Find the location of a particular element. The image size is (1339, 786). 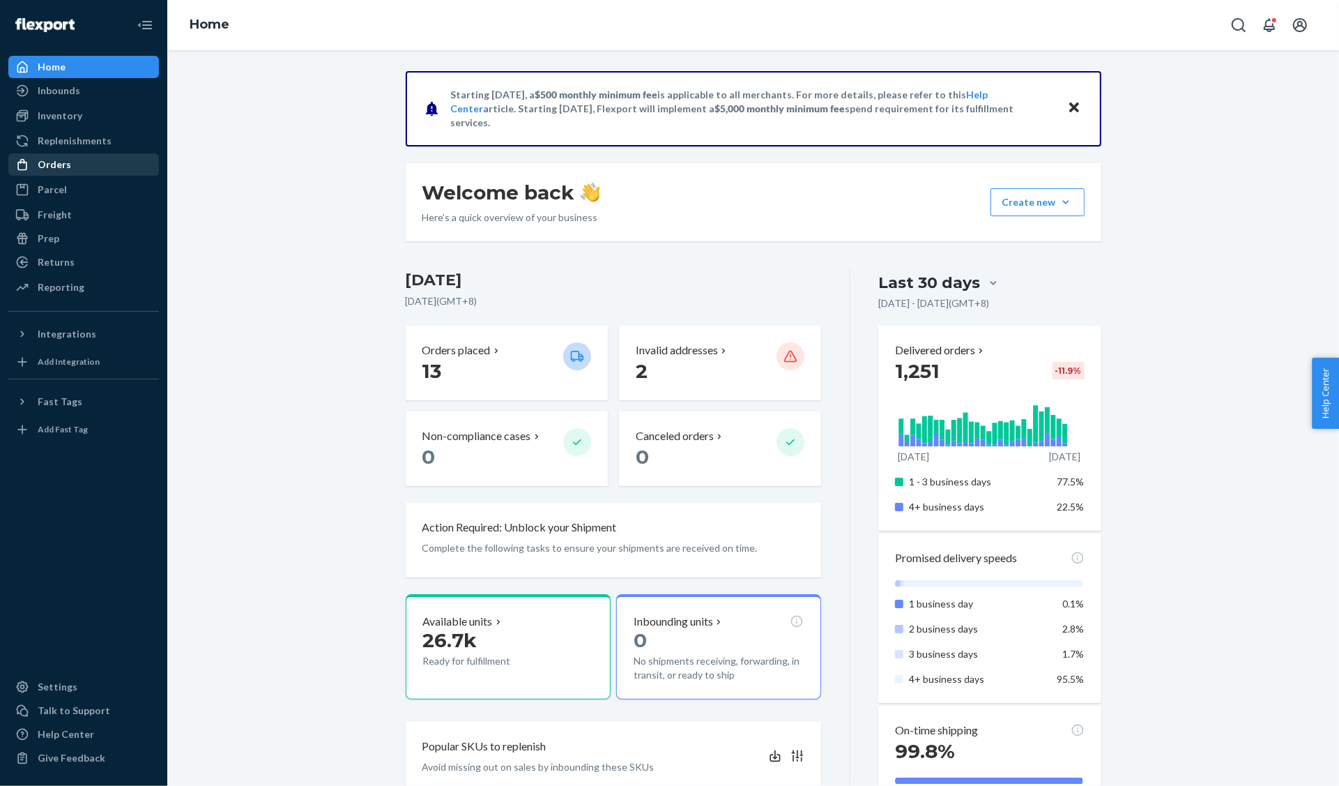

div: Add Fast Tag is located at coordinates (63, 429).